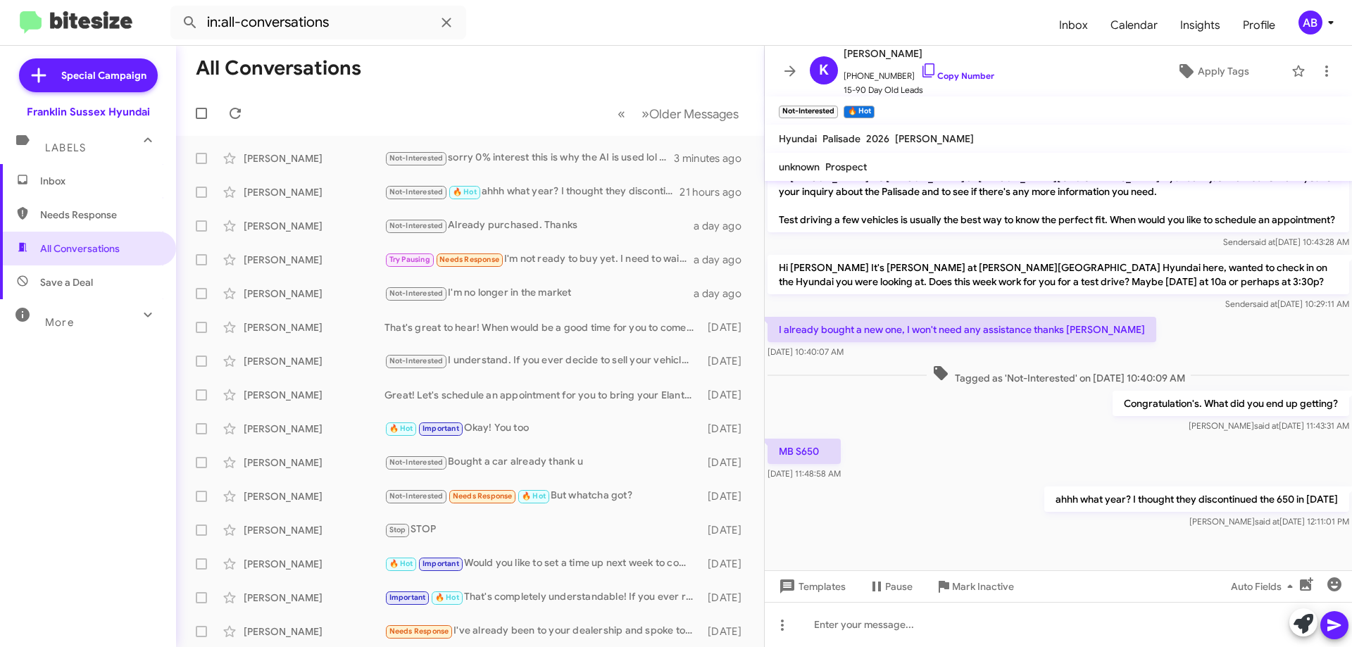 The height and width of the screenshot is (647, 1352). I want to click on span: unknown, so click(799, 167).